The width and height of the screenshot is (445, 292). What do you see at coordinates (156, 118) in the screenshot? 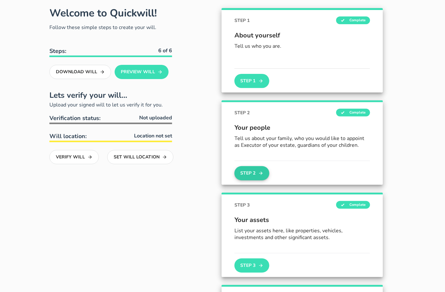
I see `span: Not uploaded` at bounding box center [156, 118].